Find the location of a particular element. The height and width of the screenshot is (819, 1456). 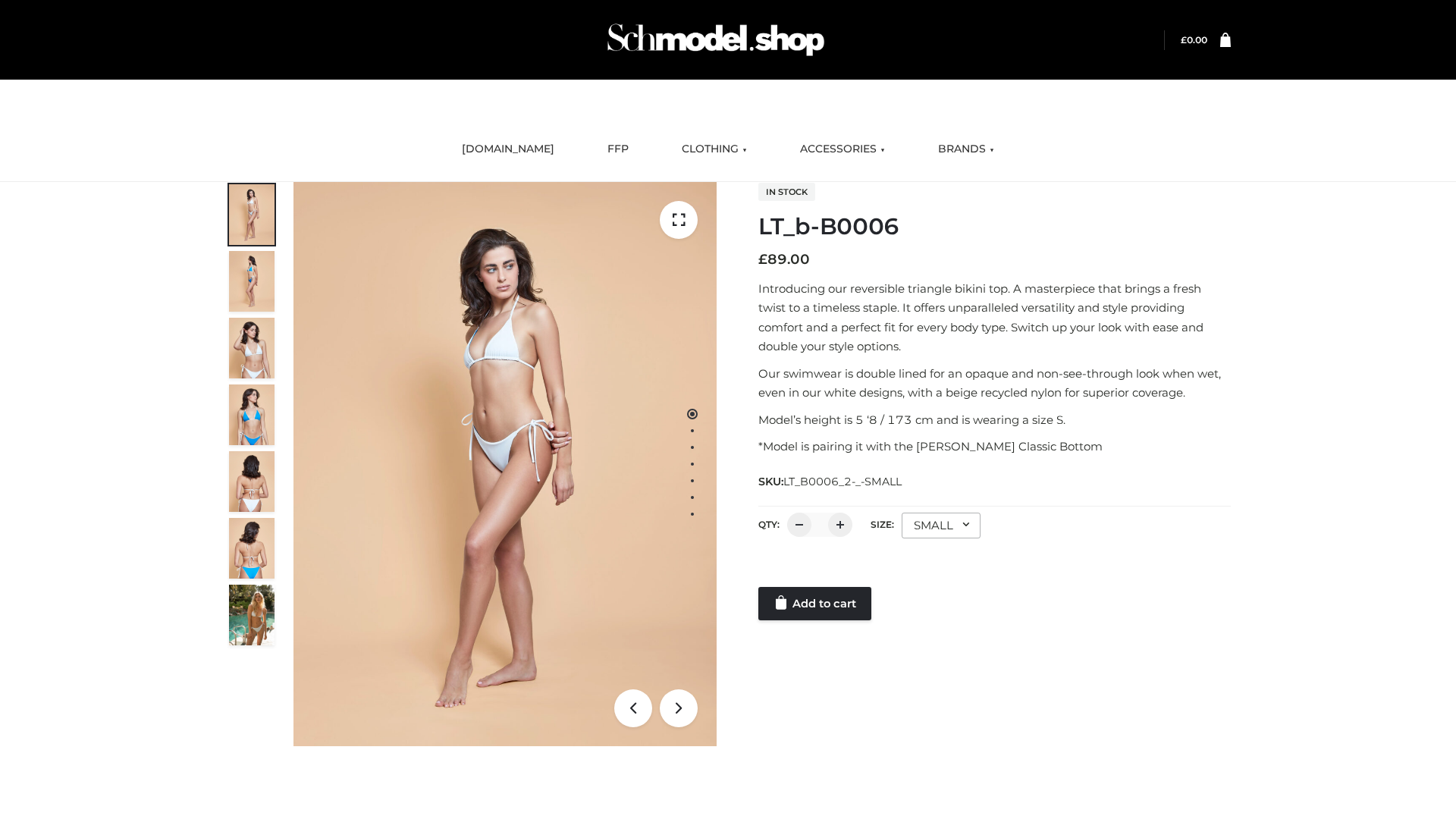

p: Our swimwear is double lined for an opaque and non-see-through look when wet, even in our white d... is located at coordinates (994, 384).